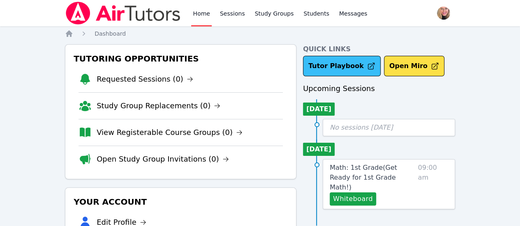 The image size is (520, 226). I want to click on span: 09:00 am, so click(433, 185).